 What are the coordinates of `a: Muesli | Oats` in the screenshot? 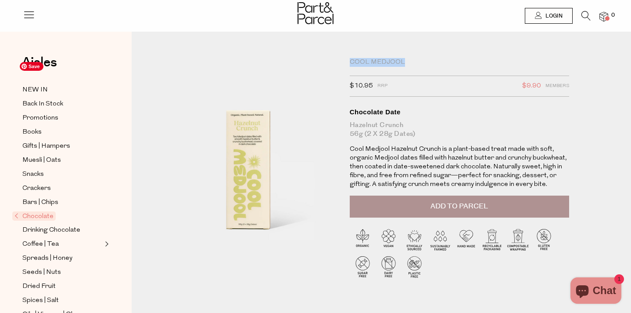 It's located at (62, 160).